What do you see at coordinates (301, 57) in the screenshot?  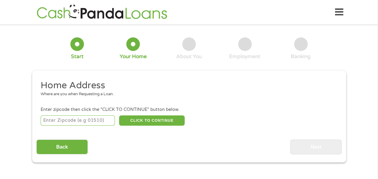 I see `div: Banking` at bounding box center [301, 57].